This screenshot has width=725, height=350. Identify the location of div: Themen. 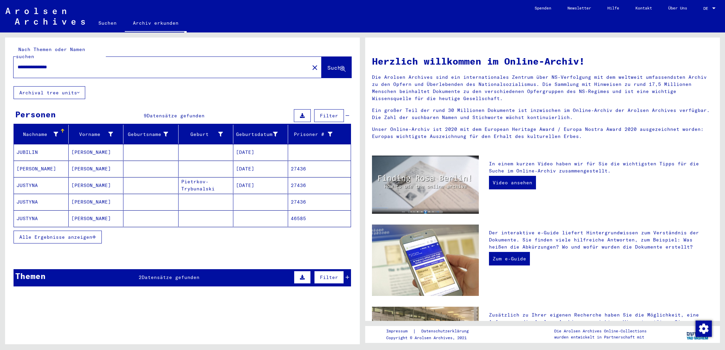
(30, 276).